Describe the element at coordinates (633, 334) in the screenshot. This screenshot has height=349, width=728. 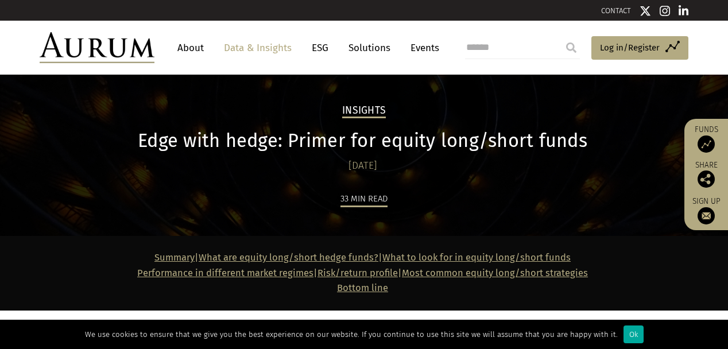
I see `div: Ok` at that location.